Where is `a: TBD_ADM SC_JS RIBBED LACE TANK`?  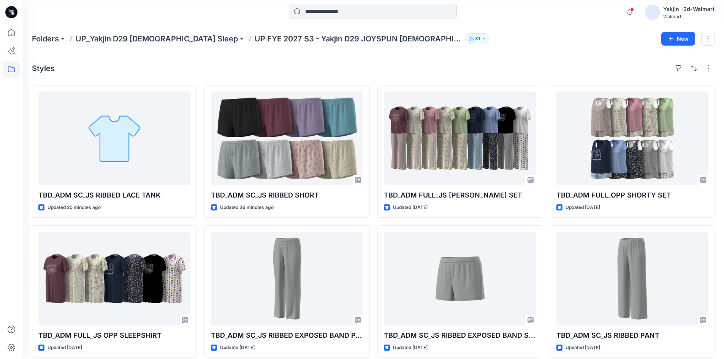 a: TBD_ADM SC_JS RIBBED LACE TANK is located at coordinates (114, 138).